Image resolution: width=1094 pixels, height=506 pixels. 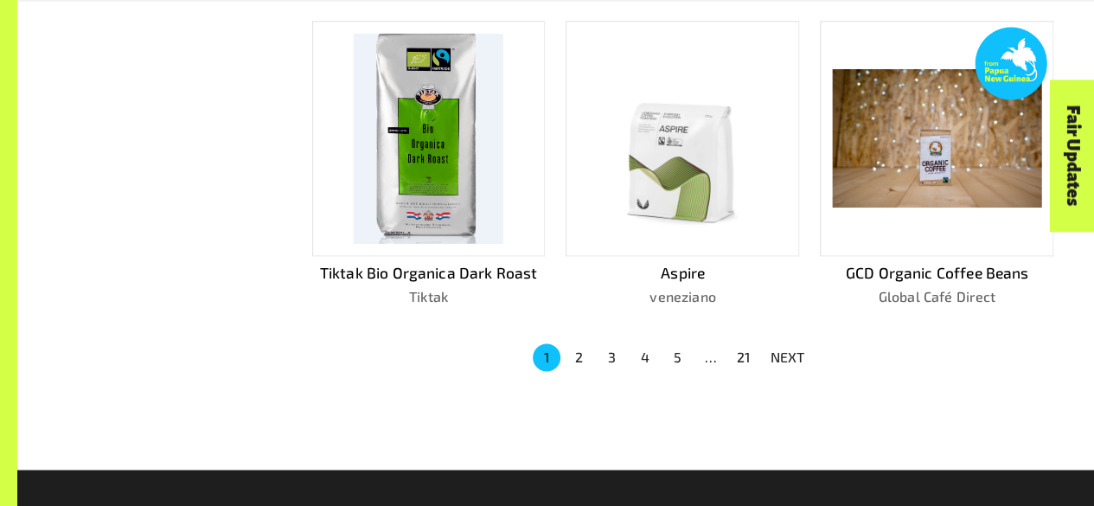 I want to click on button: Go to page 3, so click(x=612, y=357).